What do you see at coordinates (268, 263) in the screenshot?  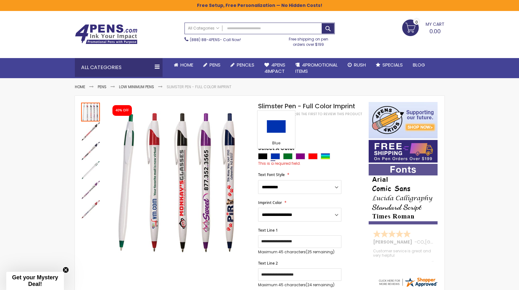 I see `span: Text Line 2` at bounding box center [268, 263].